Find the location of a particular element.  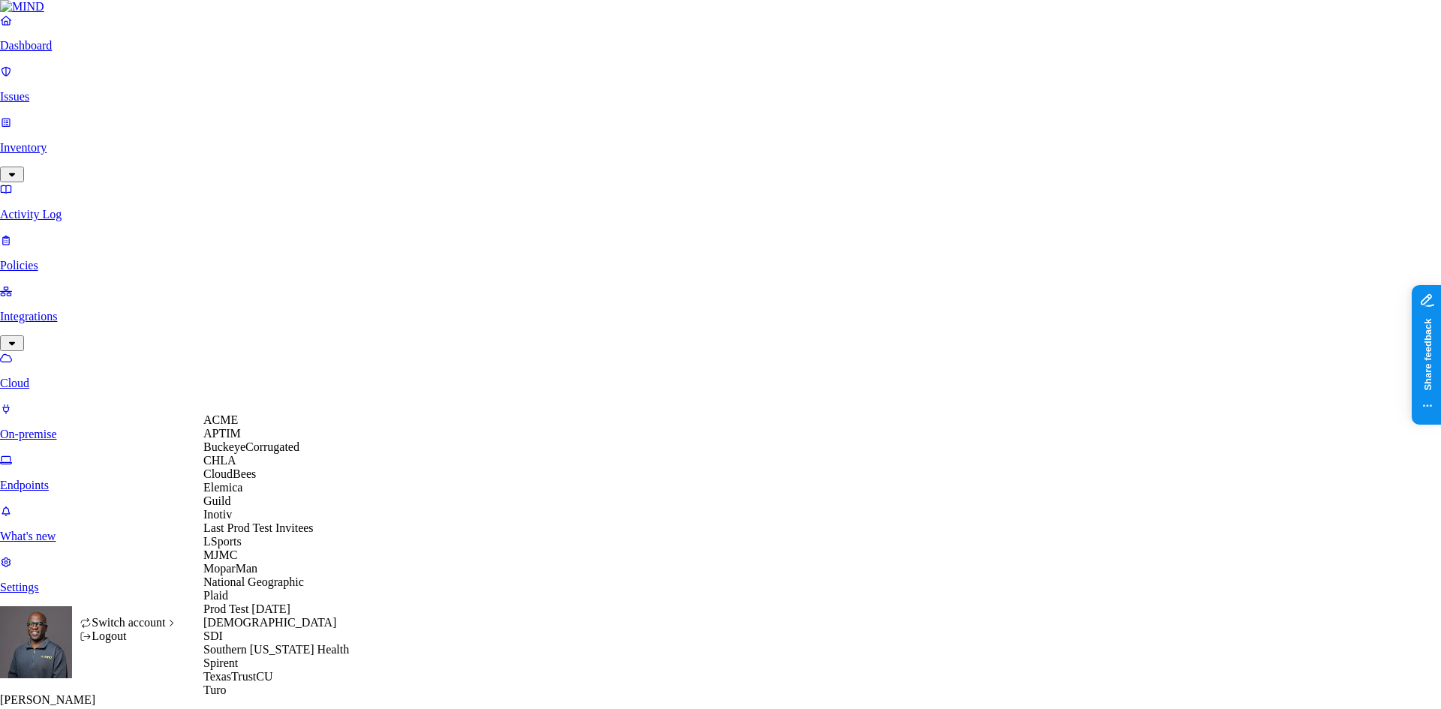

span: More options is located at coordinates (19, 16).